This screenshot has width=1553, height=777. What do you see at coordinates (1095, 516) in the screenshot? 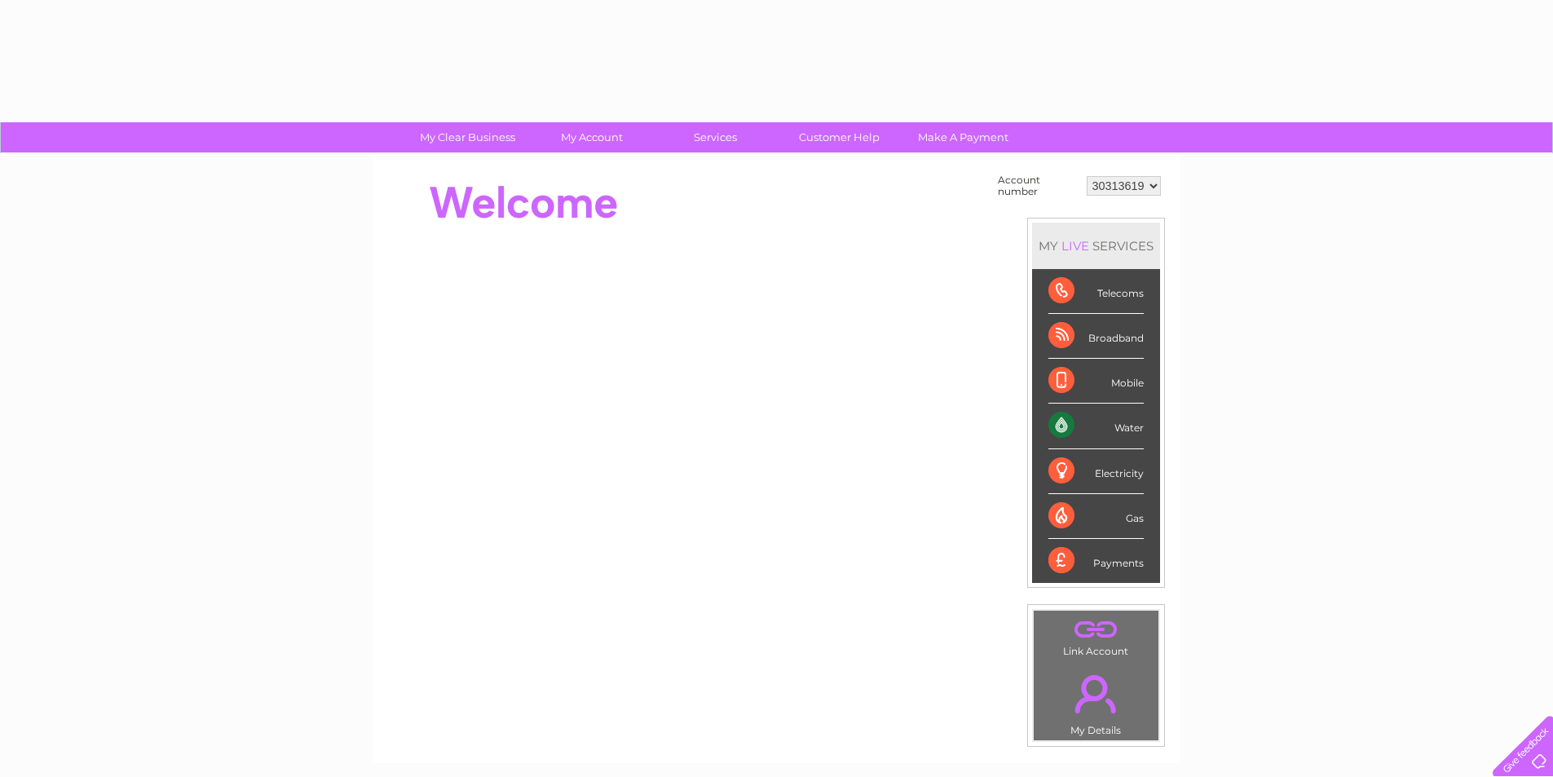
I see `div: Gas` at bounding box center [1095, 516].